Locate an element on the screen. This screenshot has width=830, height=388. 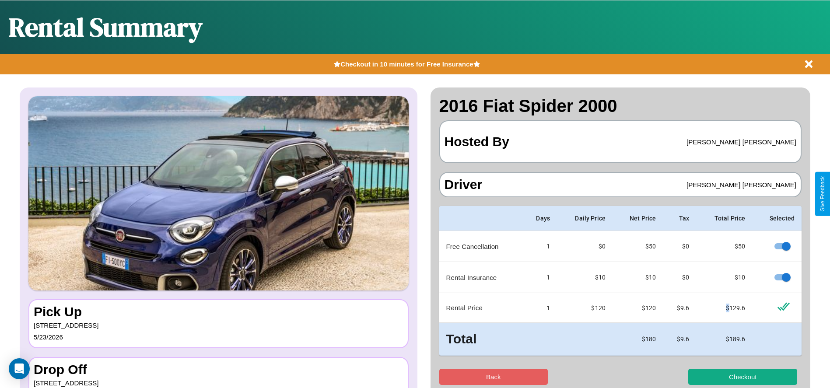
h3: Driver is located at coordinates (463, 185).